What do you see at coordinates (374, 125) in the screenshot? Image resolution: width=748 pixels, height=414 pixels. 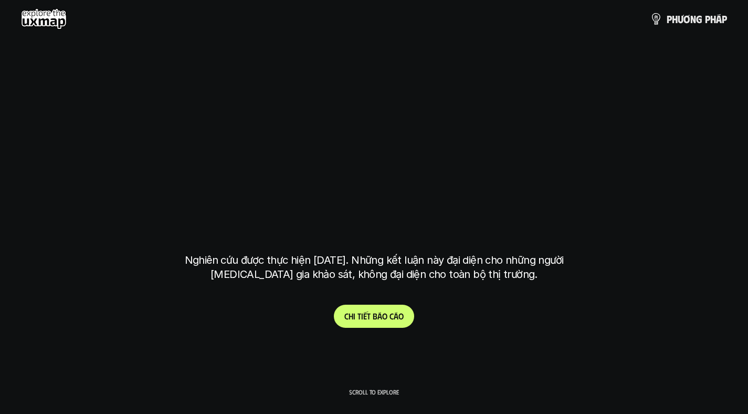 I see `h1: phạm vi công việc của` at bounding box center [374, 125].